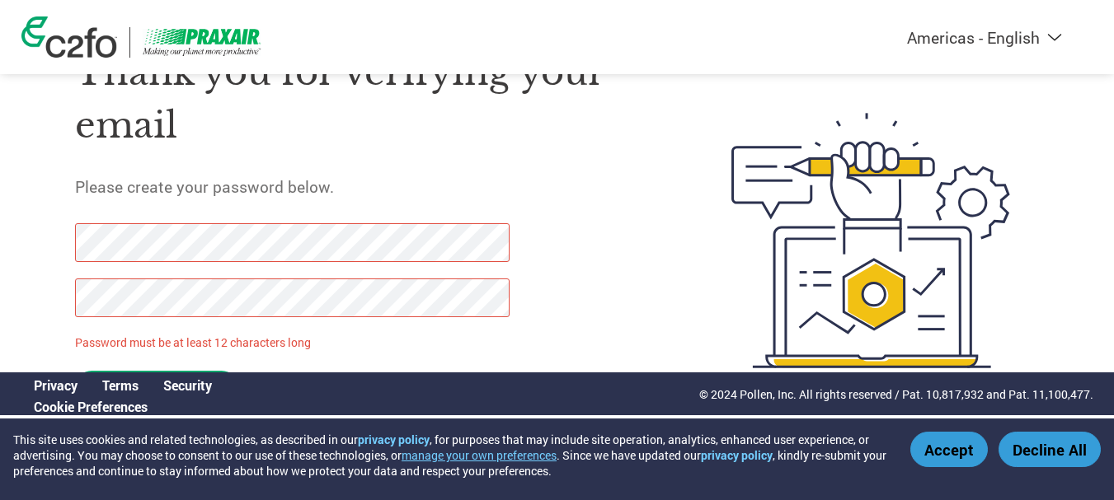 Image resolution: width=1114 pixels, height=500 pixels. Describe the element at coordinates (202, 42) in the screenshot. I see `img: Praxair` at that location.